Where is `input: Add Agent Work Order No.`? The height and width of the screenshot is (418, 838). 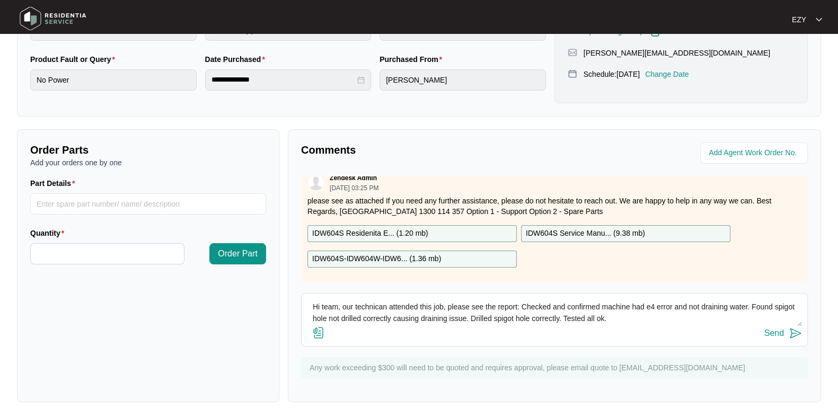
input: Add Agent Work Order No. is located at coordinates (754, 153).